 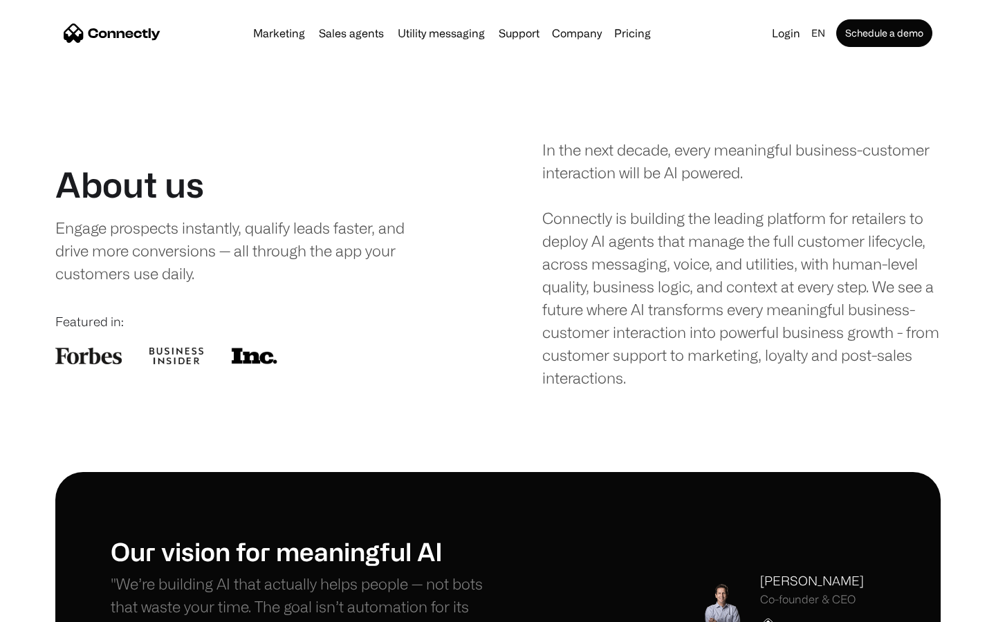 I want to click on ul: Language list, so click(x=55, y=608).